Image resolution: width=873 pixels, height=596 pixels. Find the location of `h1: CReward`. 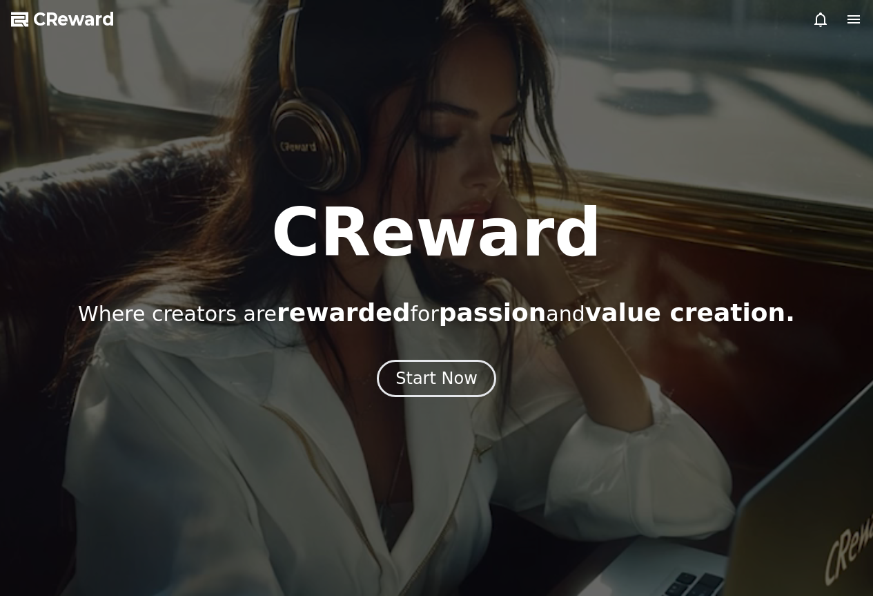

h1: CReward is located at coordinates (436, 233).